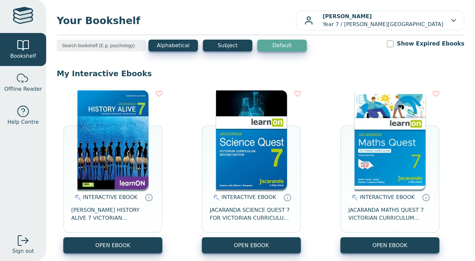 The width and height of the screenshot is (475, 261). I want to click on p: My Interactive Ebooks, so click(261, 74).